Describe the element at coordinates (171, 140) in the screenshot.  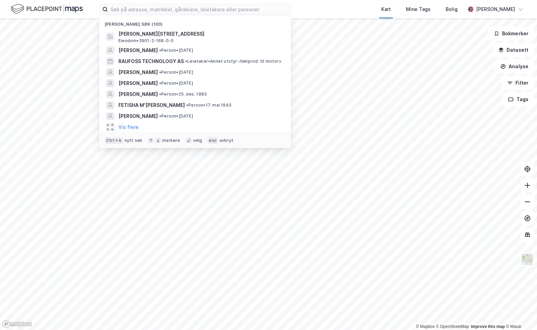
I see `div: markere` at that location.